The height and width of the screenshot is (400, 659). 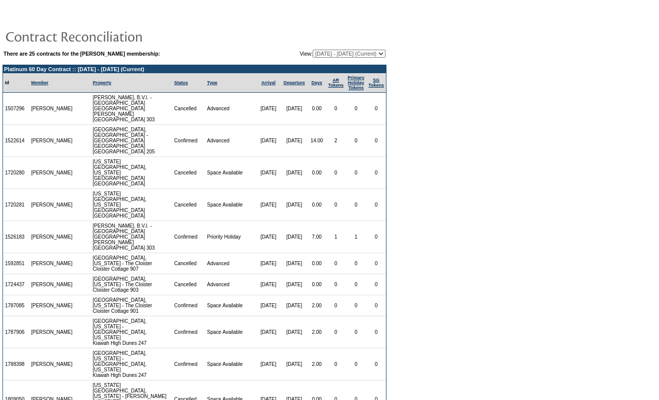 What do you see at coordinates (317, 83) in the screenshot?
I see `a: Days` at bounding box center [317, 83].